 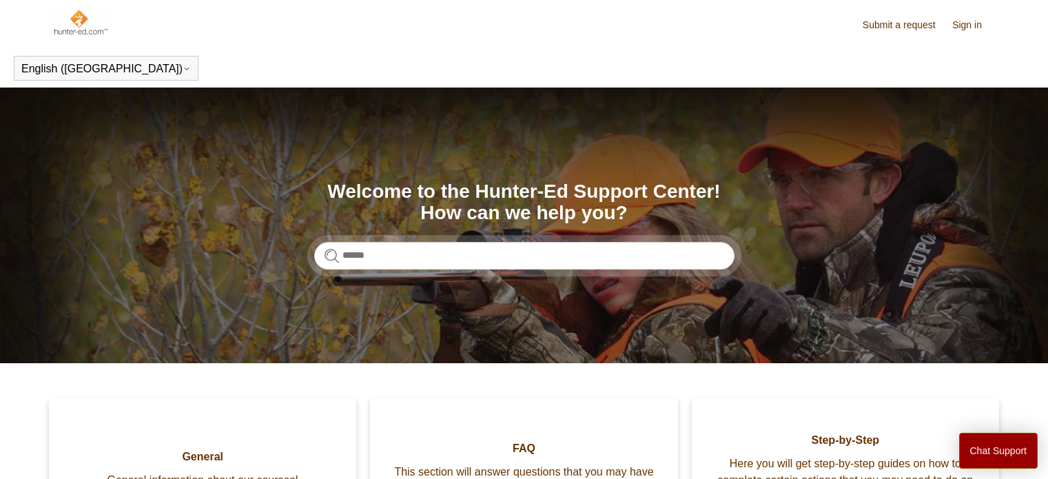 What do you see at coordinates (524, 449) in the screenshot?
I see `span: FAQ` at bounding box center [524, 449].